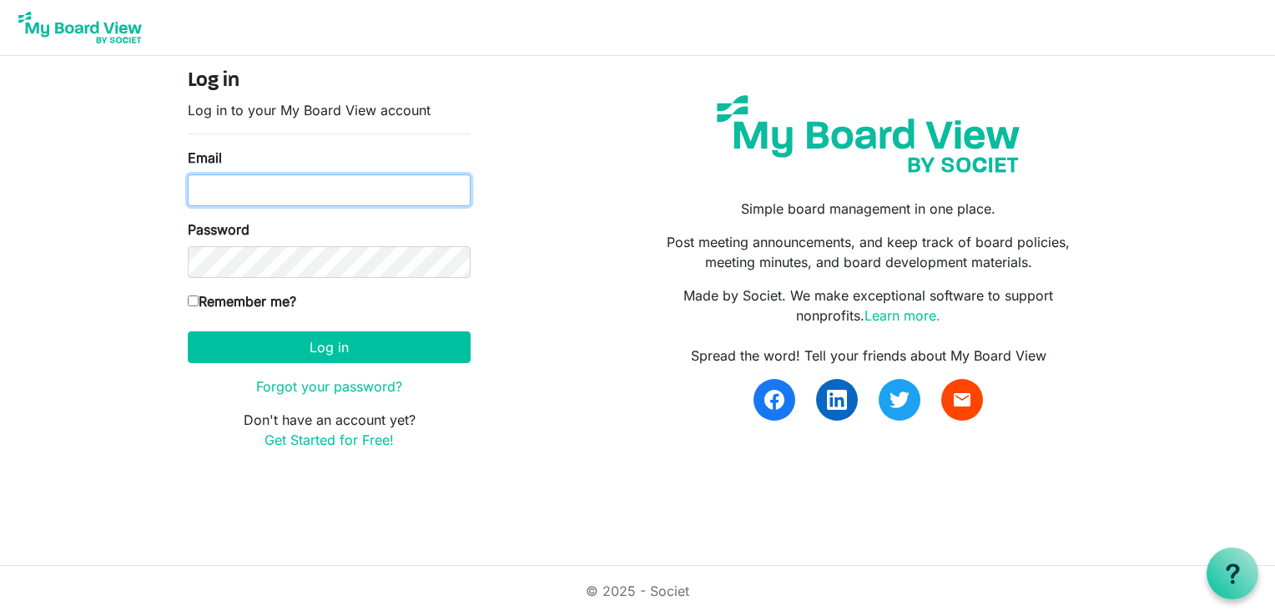 The image size is (1275, 616). I want to click on h4: Log in, so click(329, 81).